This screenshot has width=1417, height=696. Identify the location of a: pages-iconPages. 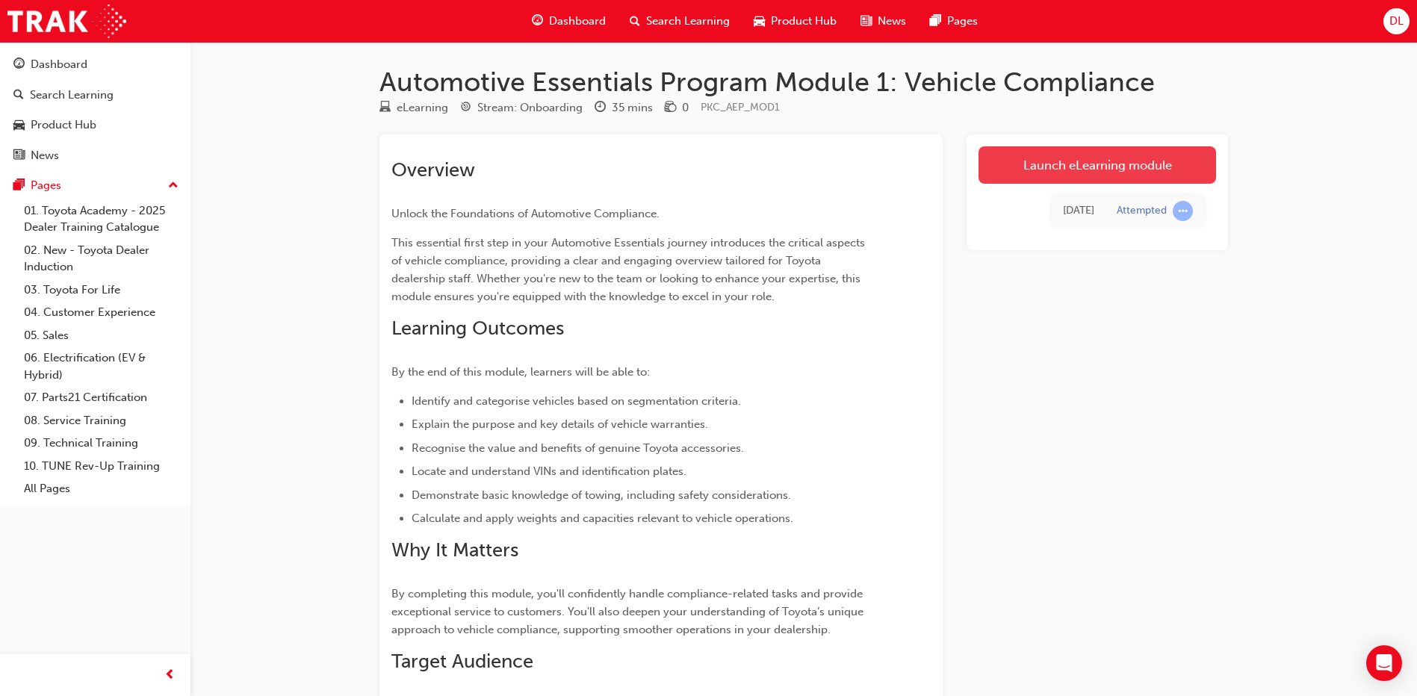
(954, 21).